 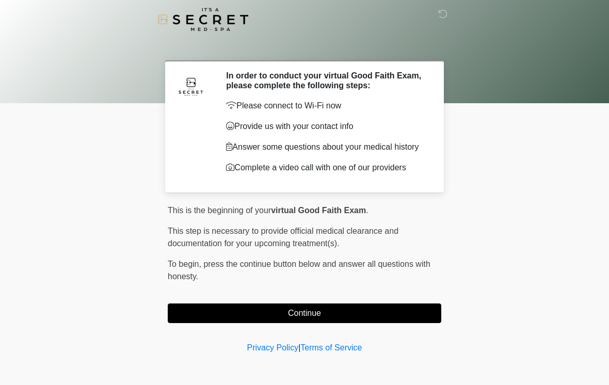 What do you see at coordinates (326, 168) in the screenshot?
I see `p: Complete a video call with one of our providers` at bounding box center [326, 168].